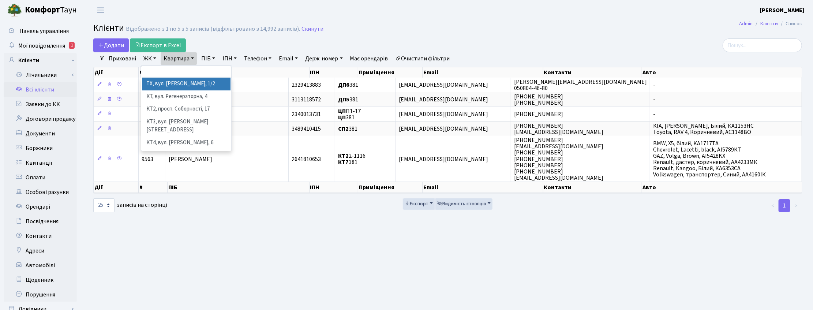 Image resolution: width=813 pixels, height=310 pixels. I want to click on a: Контакти, so click(40, 236).